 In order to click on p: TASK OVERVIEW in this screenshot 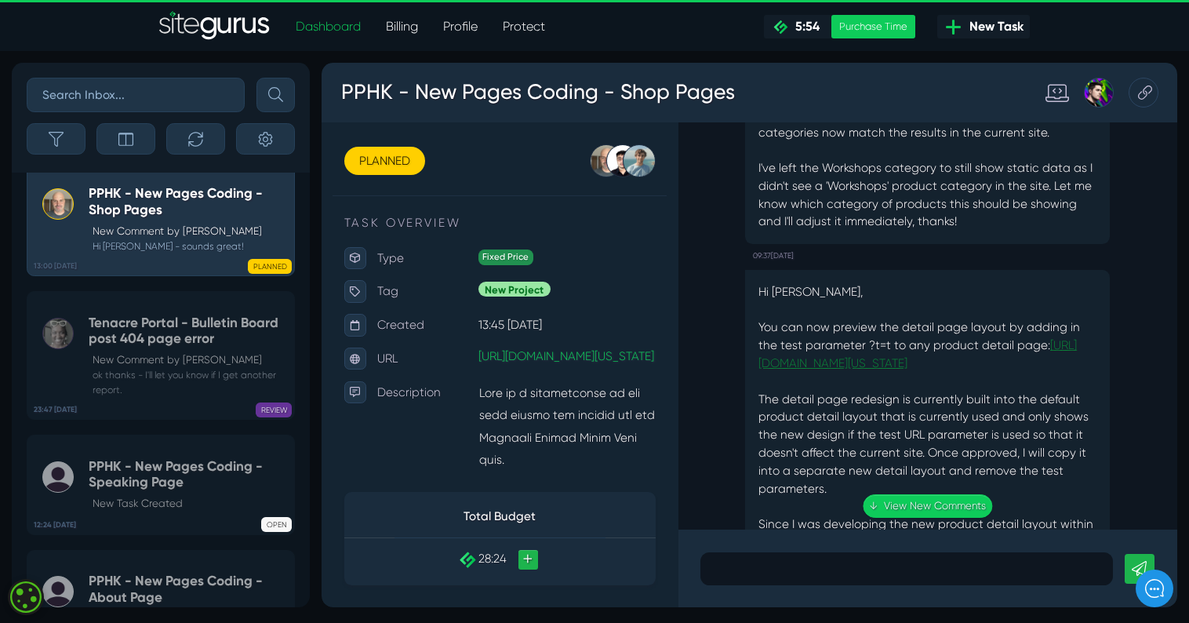, I will do `click(188, 169)`.